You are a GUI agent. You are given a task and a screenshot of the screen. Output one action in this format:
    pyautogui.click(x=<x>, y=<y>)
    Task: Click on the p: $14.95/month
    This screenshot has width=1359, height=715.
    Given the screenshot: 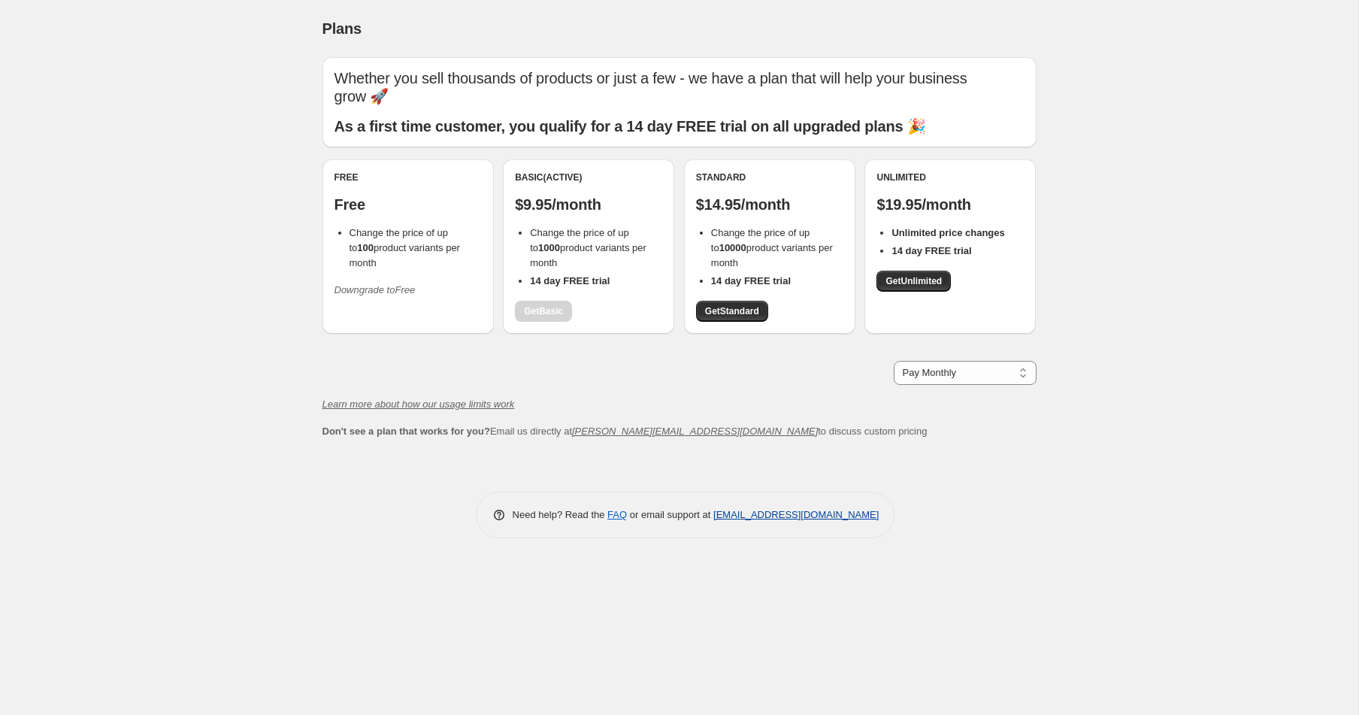 What is the action you would take?
    pyautogui.click(x=770, y=204)
    